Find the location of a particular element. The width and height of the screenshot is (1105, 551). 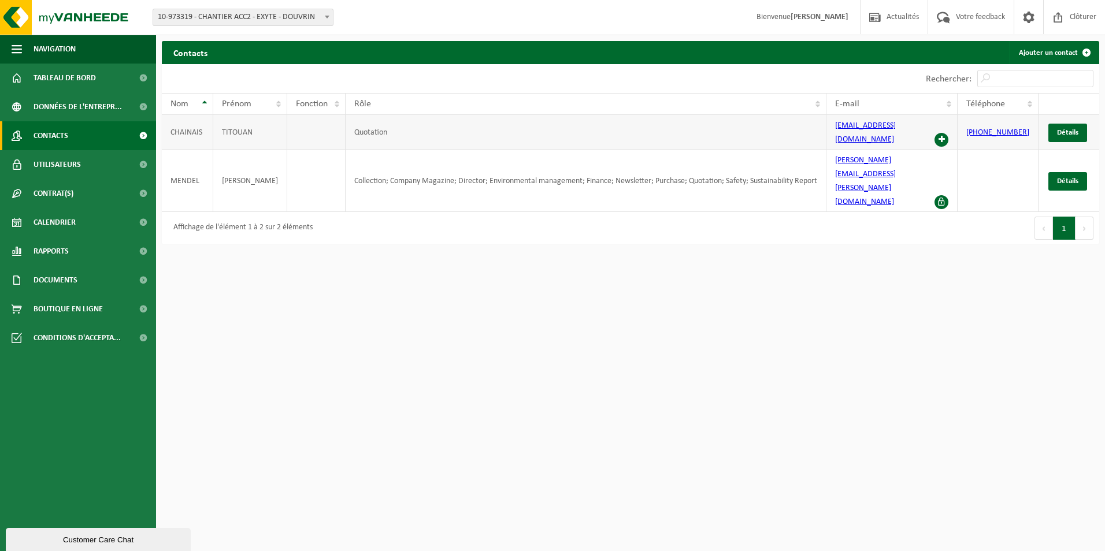

button: 1 is located at coordinates (1064, 228).